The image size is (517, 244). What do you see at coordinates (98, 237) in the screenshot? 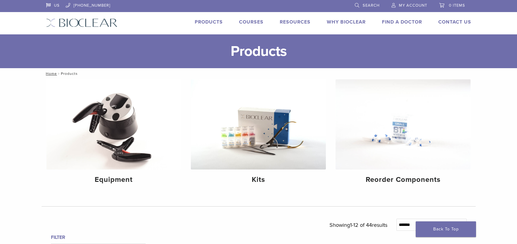
I see `h4: Filter` at bounding box center [98, 237].